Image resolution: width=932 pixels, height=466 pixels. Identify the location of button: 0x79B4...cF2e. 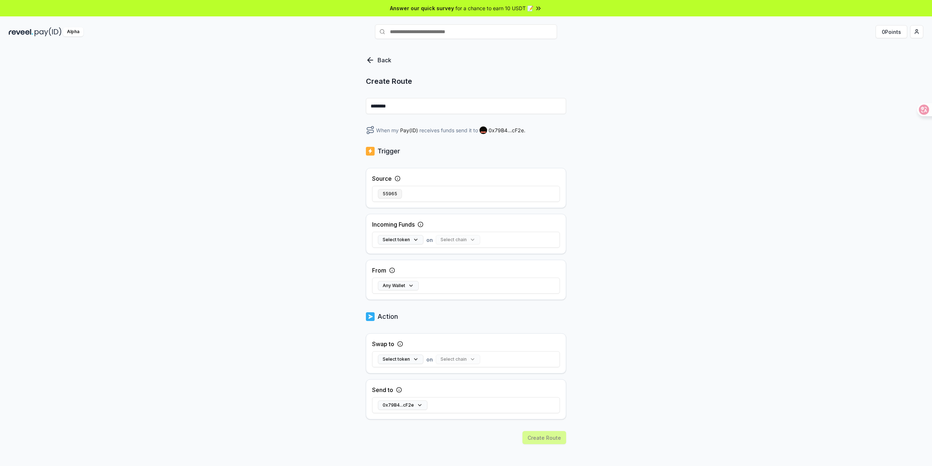
(403, 405).